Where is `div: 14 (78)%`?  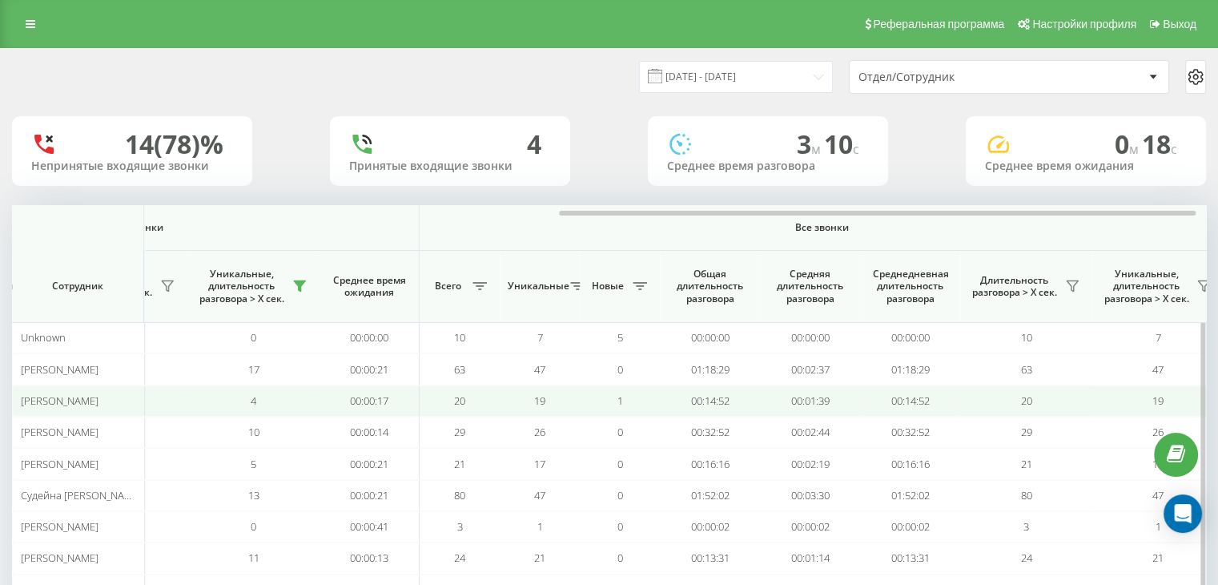
div: 14 (78)% is located at coordinates (174, 144).